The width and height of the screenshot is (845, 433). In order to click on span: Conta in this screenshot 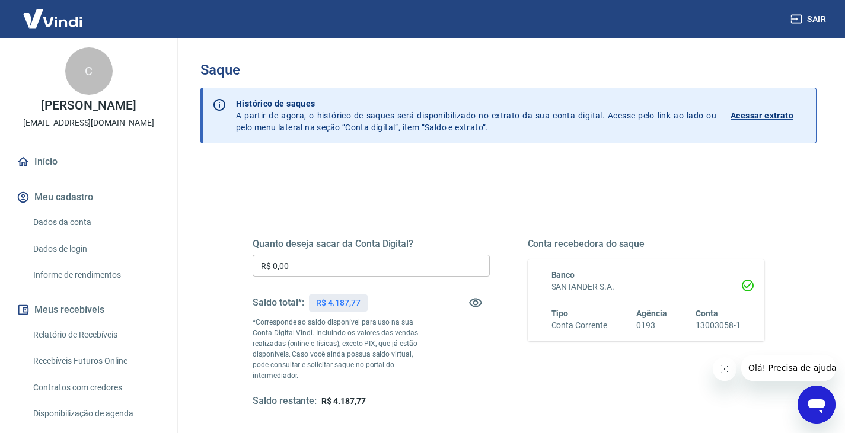, I will do `click(707, 314)`.